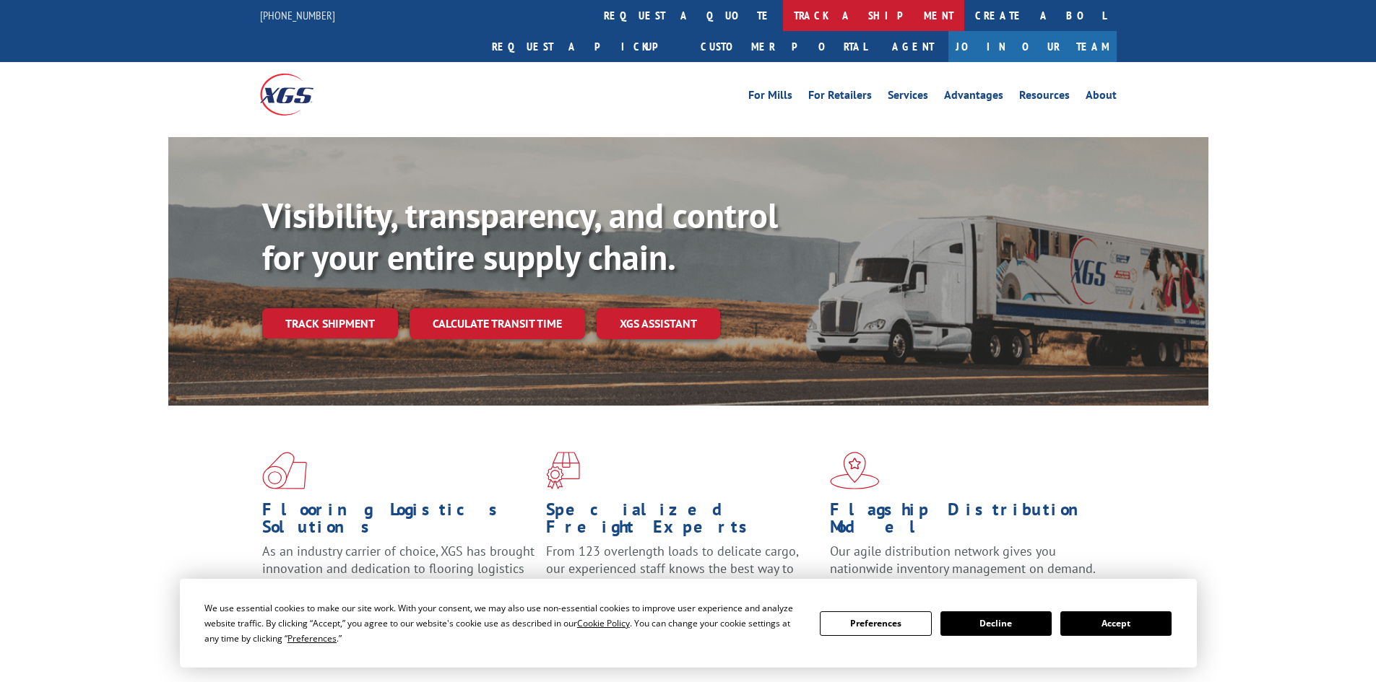 The width and height of the screenshot is (1376, 682). I want to click on h1: Flagship Distribution Model, so click(966, 522).